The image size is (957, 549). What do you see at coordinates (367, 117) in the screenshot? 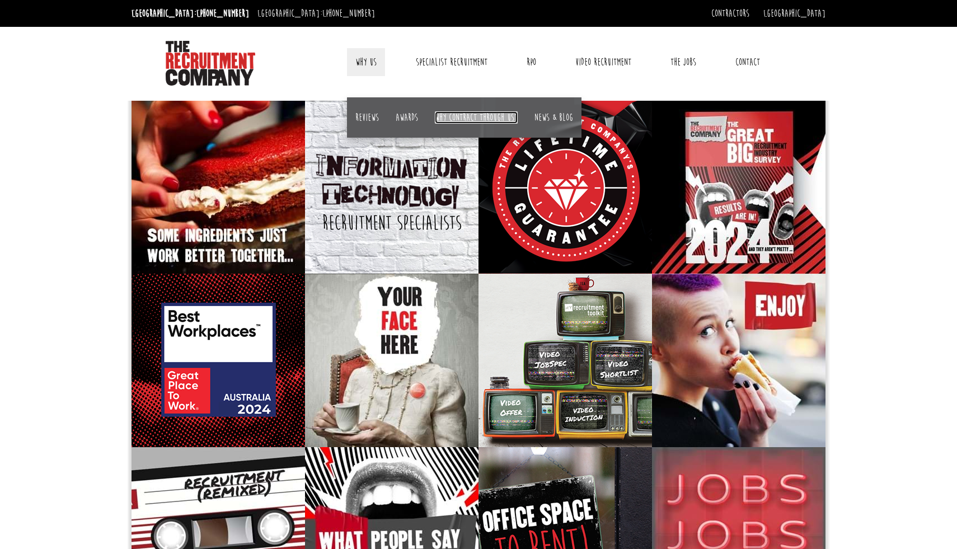
I see `a: Reviews` at bounding box center [367, 117].